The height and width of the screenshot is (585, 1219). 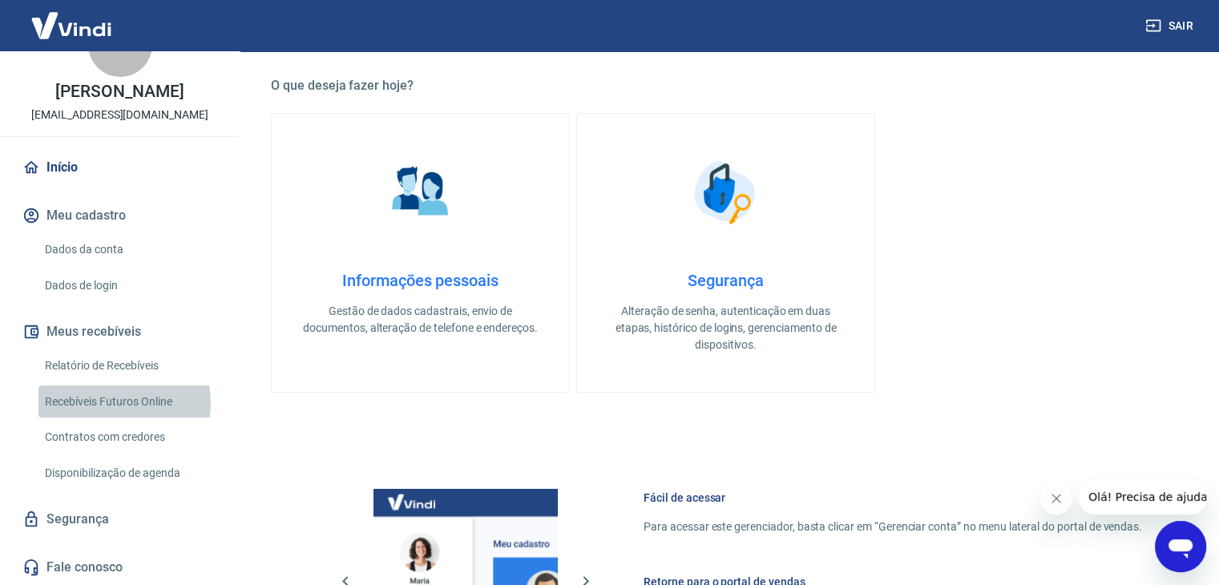 What do you see at coordinates (420, 253) in the screenshot?
I see `a: Informações pessoaisInformações pessoaisGestão de dados cadastrais, envio de documentos, alteraçã...` at bounding box center [420, 253].